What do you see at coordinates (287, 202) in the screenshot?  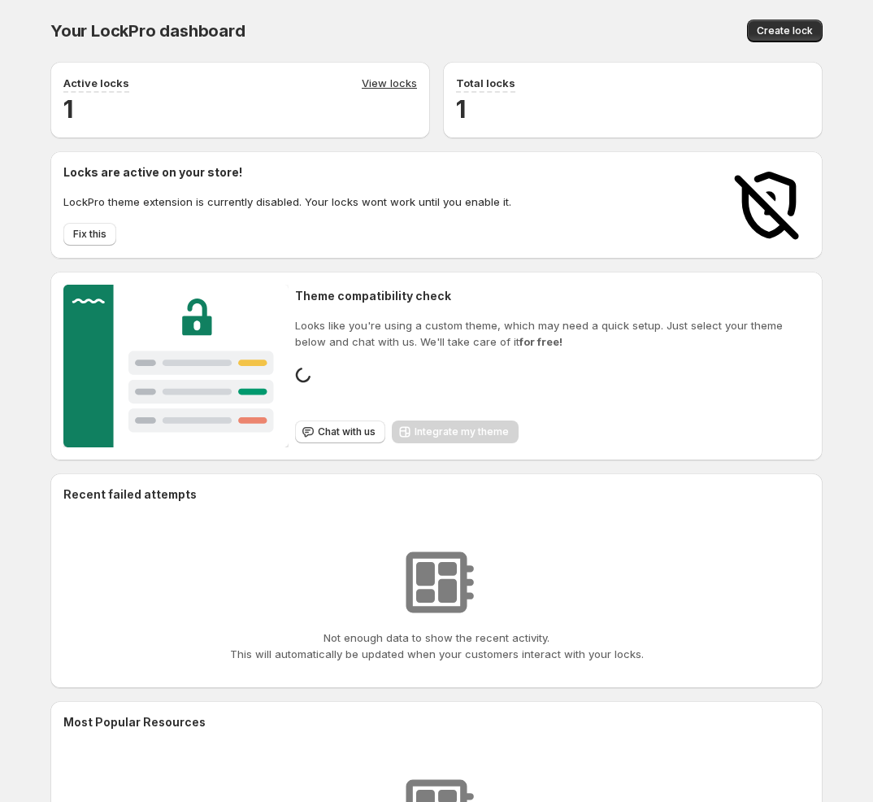 I see `p: LockPro theme extension is currently disabled. Your locks wont work until you enable it.` at bounding box center [287, 202].